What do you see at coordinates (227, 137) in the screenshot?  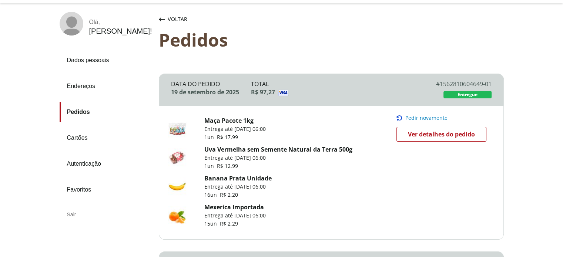 I see `span: R$ 17,99` at bounding box center [227, 137].